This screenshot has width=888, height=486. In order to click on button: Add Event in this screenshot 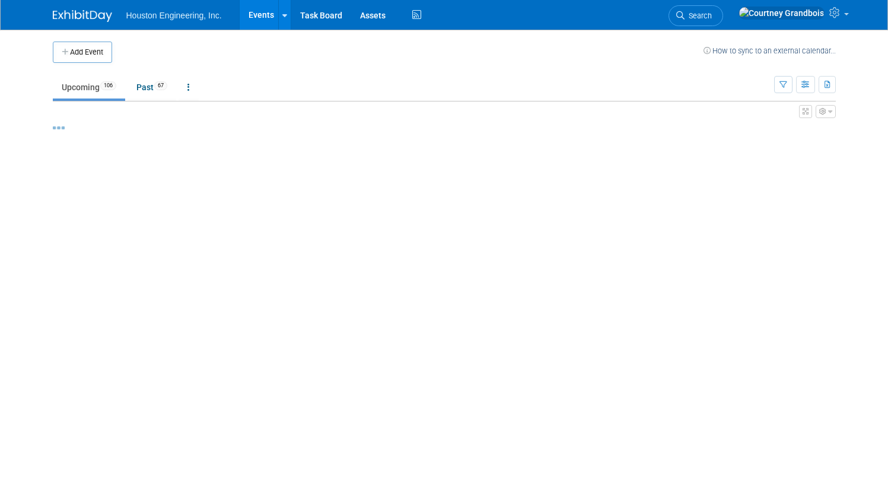, I will do `click(82, 52)`.